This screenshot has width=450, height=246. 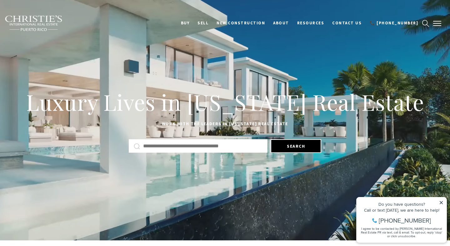 What do you see at coordinates (240, 23) in the screenshot?
I see `a: New Construction` at bounding box center [240, 23].